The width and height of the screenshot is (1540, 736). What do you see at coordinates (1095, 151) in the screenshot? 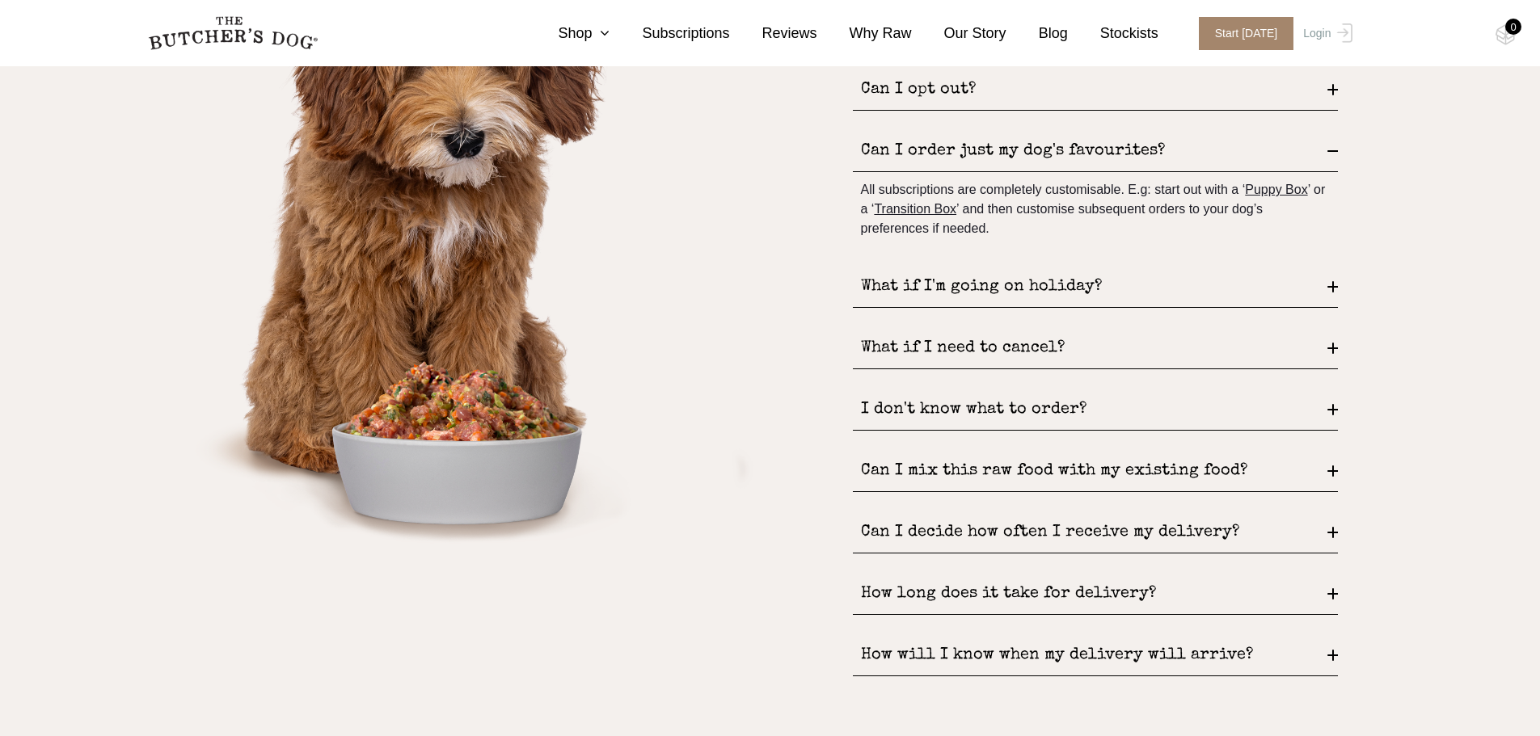
I see `div: Can I order just my dog's favourites?` at bounding box center [1095, 151].